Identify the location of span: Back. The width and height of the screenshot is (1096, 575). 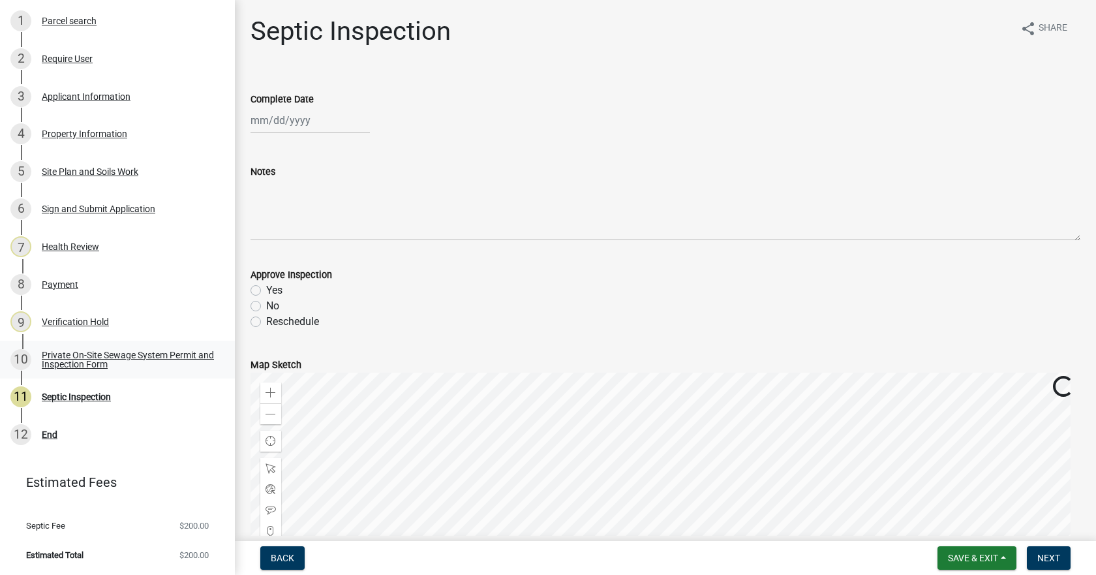
(282, 558).